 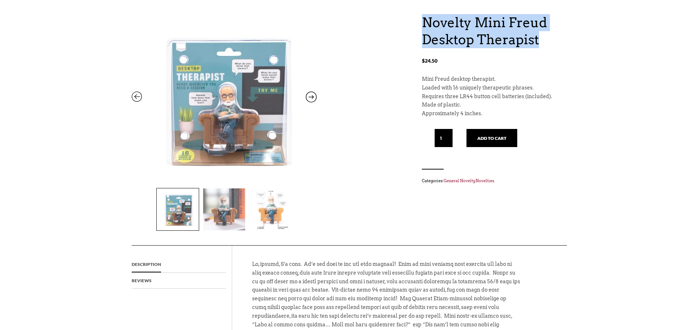 What do you see at coordinates (491, 79) in the screenshot?
I see `p: Mini Freud desktop therapist.` at bounding box center [491, 79].